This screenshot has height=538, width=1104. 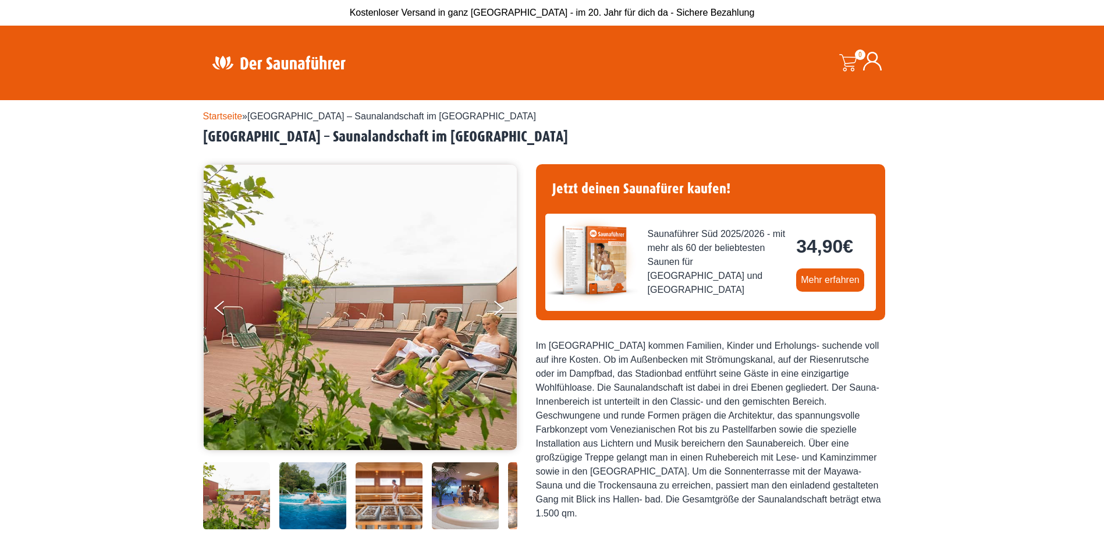 I want to click on a: Startseite, so click(x=223, y=116).